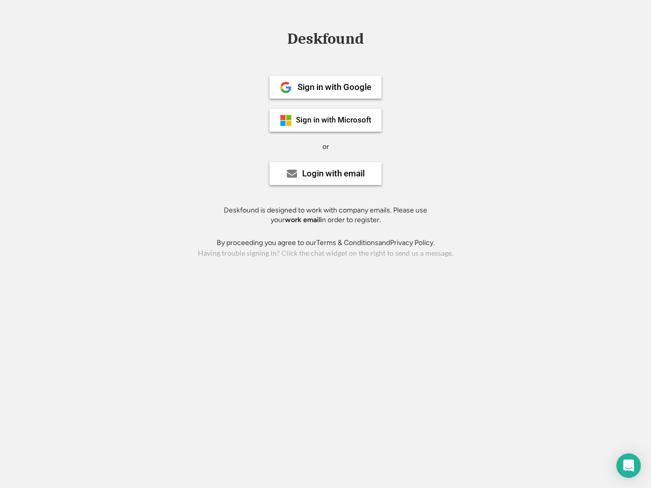  Describe the element at coordinates (286, 121) in the screenshot. I see `img: ms-symbollockup_mssymbol_19.png` at that location.